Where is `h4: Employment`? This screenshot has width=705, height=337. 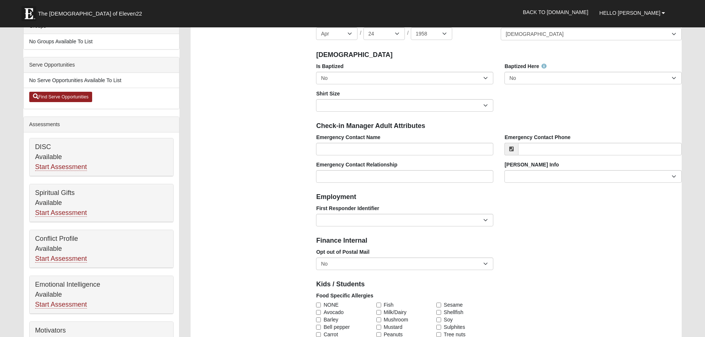
h4: Employment is located at coordinates (499, 197).